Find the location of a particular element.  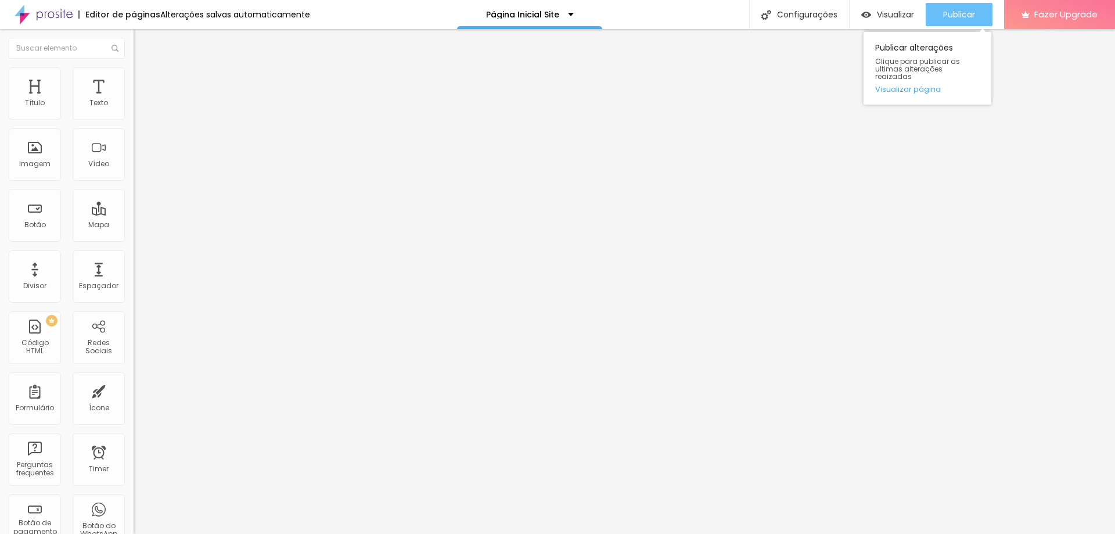

div: Ícone is located at coordinates (99, 408).